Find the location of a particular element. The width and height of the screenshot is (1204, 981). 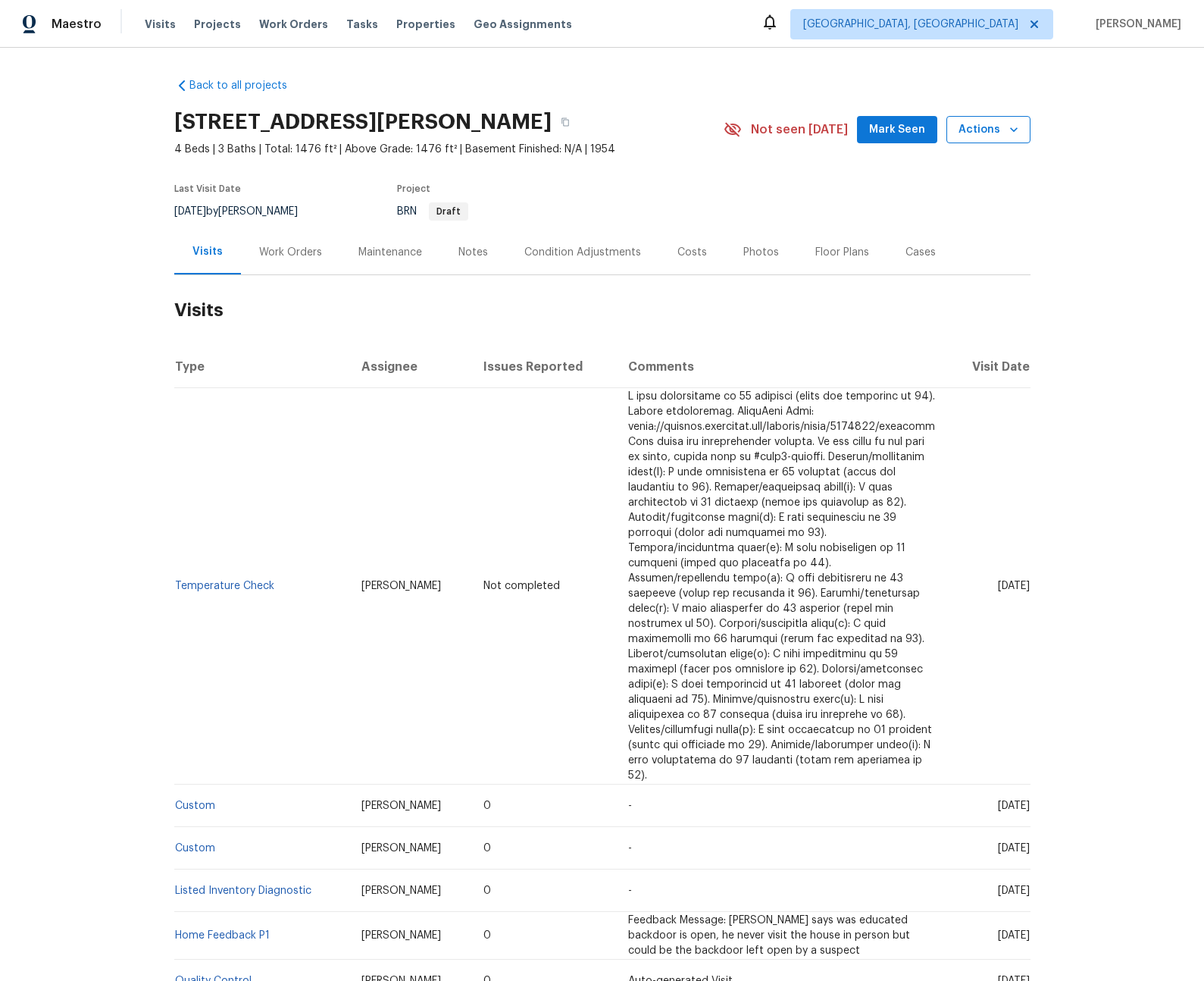

span: Properties is located at coordinates (426, 24).